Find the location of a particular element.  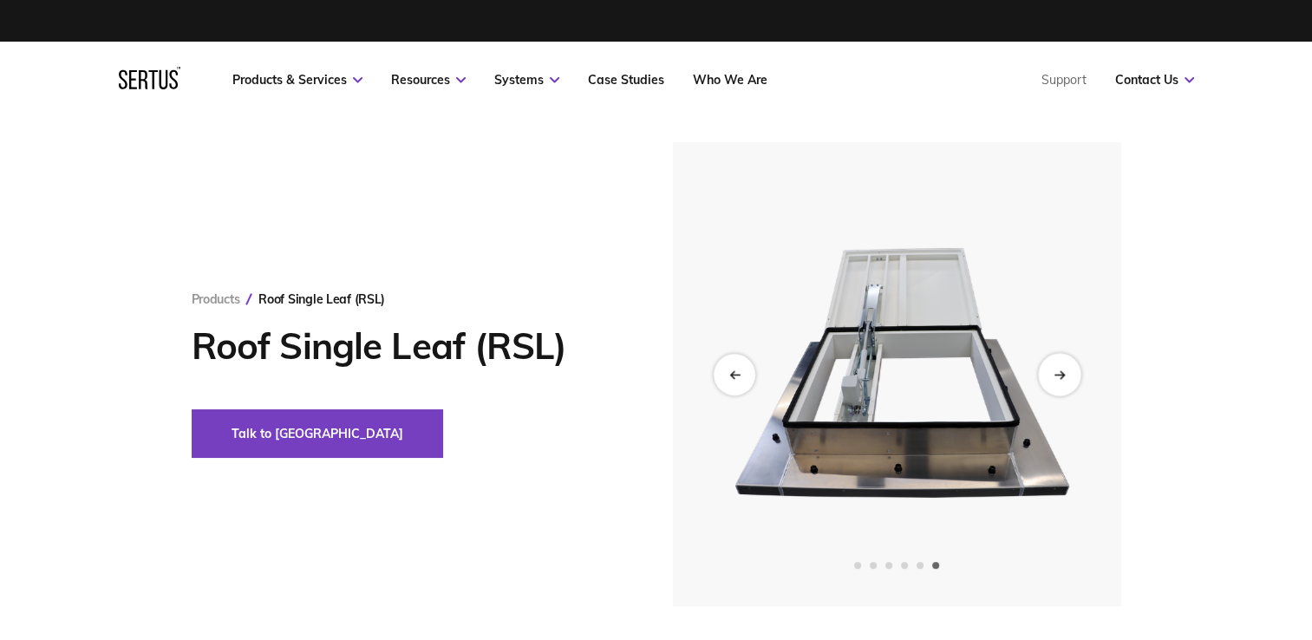

div: Previous slide is located at coordinates (734, 375).